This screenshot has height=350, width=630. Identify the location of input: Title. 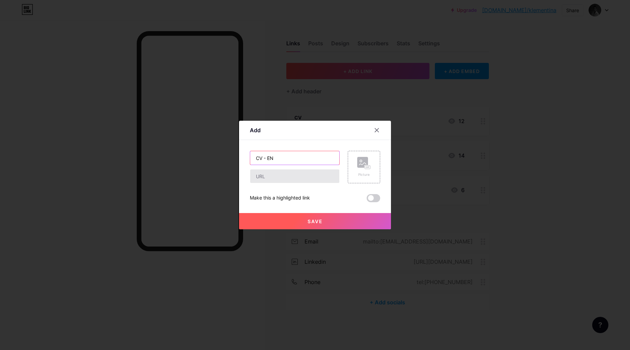
(295, 158).